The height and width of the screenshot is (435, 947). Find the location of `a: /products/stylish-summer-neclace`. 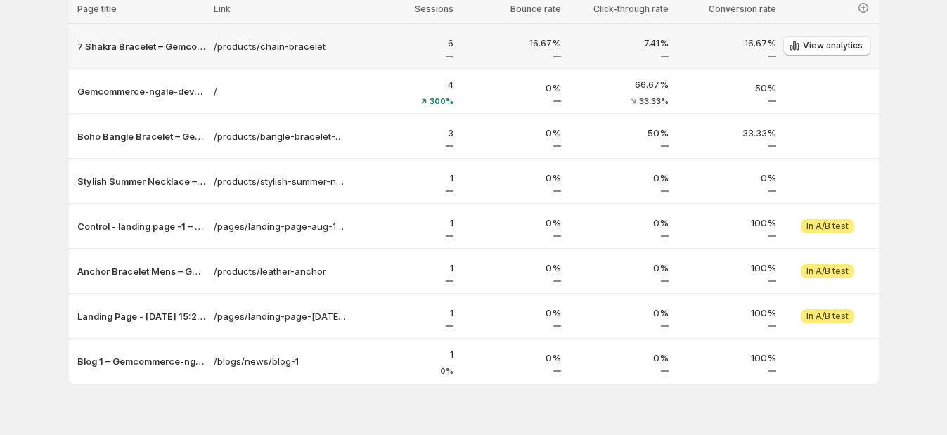

a: /products/stylish-summer-neclace is located at coordinates (280, 181).